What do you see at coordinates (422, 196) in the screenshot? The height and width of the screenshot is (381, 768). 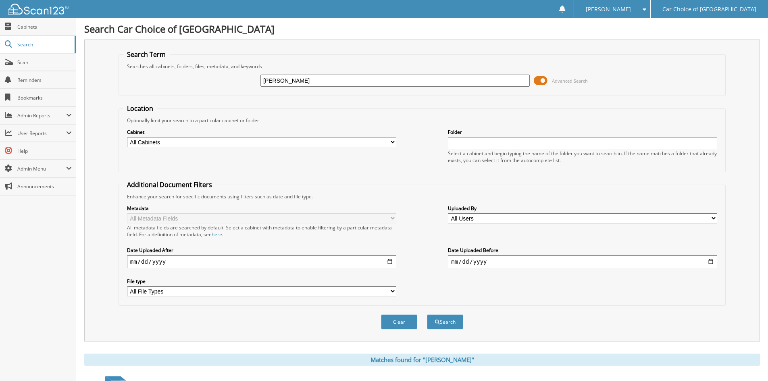 I see `div: Enhance your search for specific documents using filters such as date and file type.` at bounding box center [422, 196].